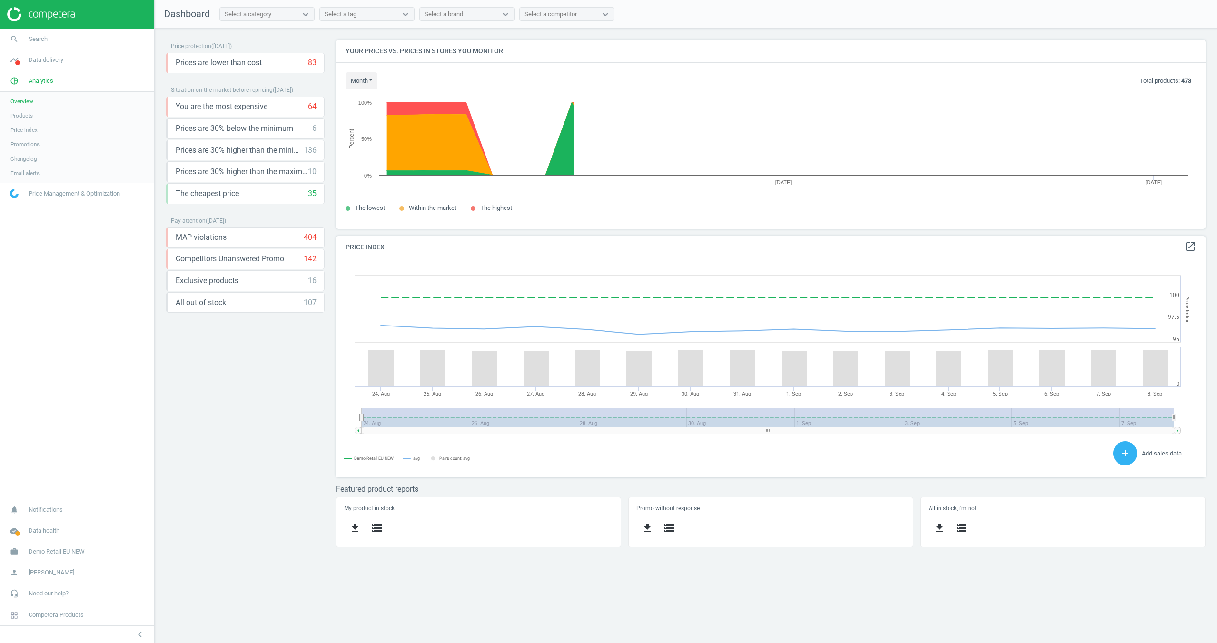 The width and height of the screenshot is (1217, 643). I want to click on tspan: Percent, so click(352, 139).